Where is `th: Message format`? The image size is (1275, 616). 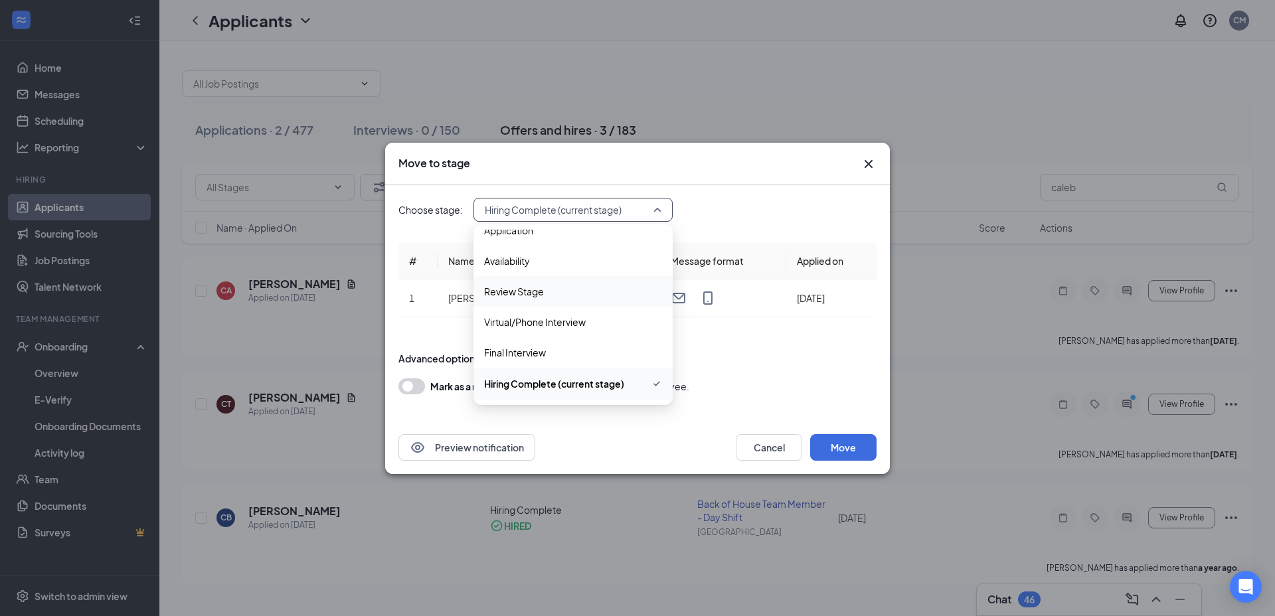
th: Message format is located at coordinates (723, 261).